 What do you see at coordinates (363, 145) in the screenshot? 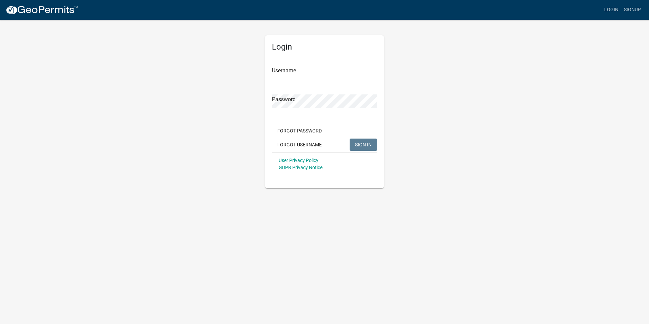
I see `button: SIGN IN` at bounding box center [363, 145].